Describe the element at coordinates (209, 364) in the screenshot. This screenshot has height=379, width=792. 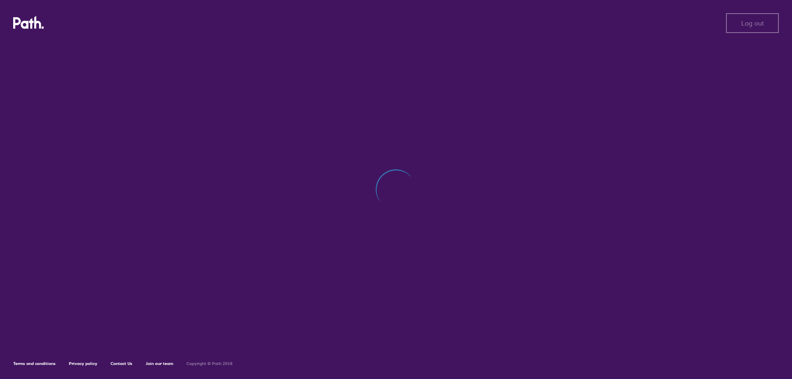
I see `h6: Copyright © Path 2018` at that location.